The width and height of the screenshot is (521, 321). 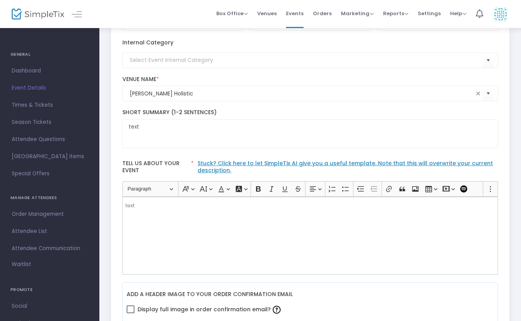 What do you see at coordinates (49, 232) in the screenshot?
I see `span: Attendee List` at bounding box center [49, 232].